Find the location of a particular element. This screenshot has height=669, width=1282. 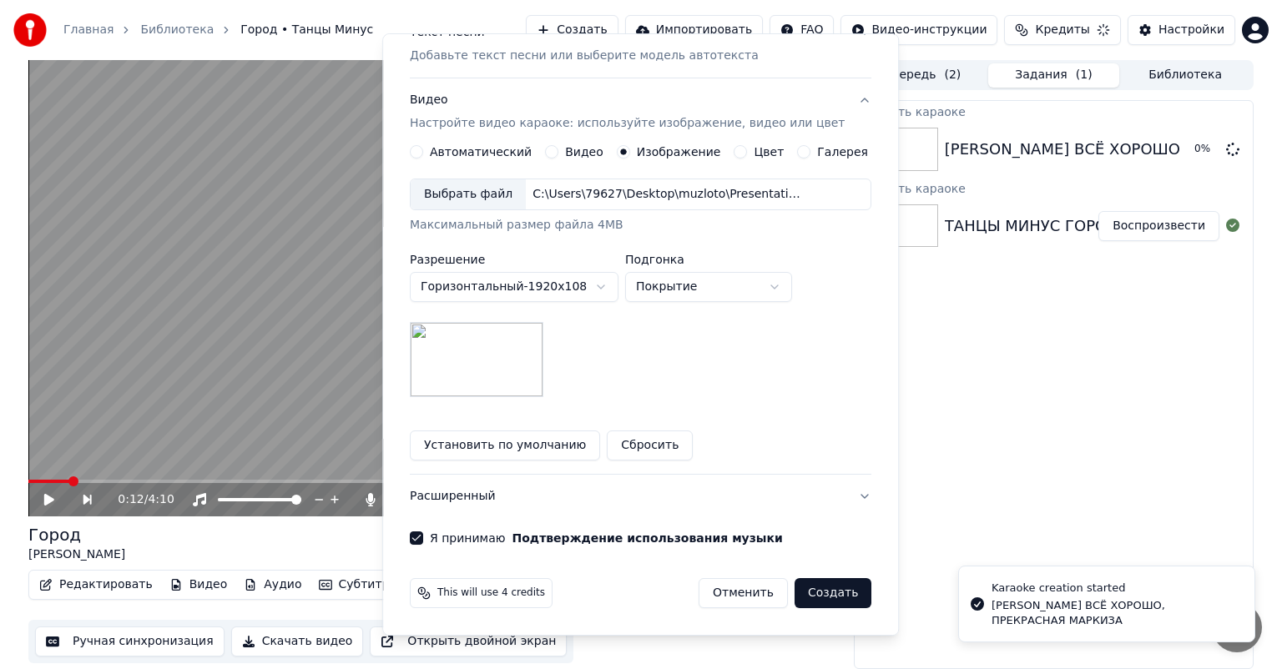

div: ВидеоНастройте видео караоке: используйте изображение, видео или цвет is located at coordinates (640, 310).